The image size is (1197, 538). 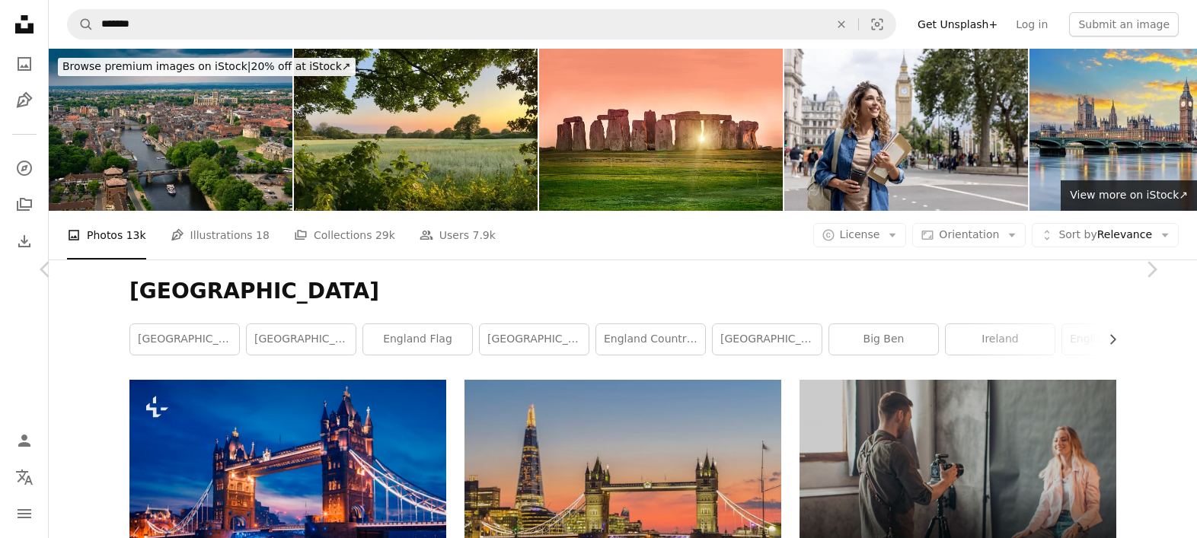 I want to click on img: Sunset at the Stonehenge, United Kingdom, so click(x=661, y=129).